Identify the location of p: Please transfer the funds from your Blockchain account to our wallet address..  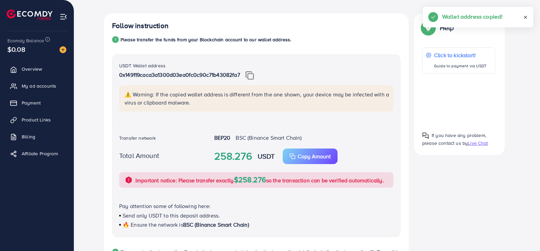
(206, 40).